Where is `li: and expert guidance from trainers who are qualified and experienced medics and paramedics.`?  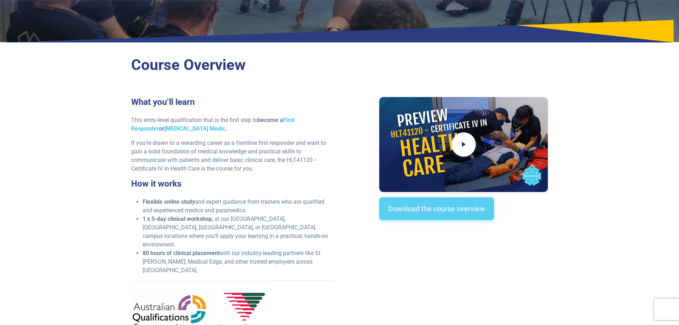
li: and expert guidance from trainers who are qualified and experienced medics and paramedics. is located at coordinates (239, 206).